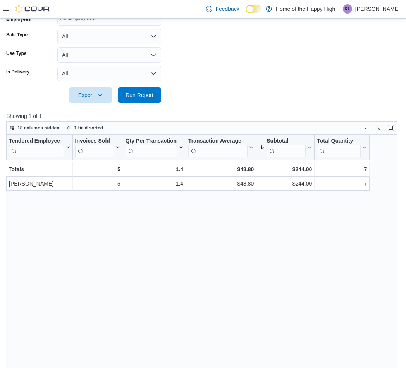 The width and height of the screenshot is (406, 368). What do you see at coordinates (85, 128) in the screenshot?
I see `button: 1 field sorted` at bounding box center [85, 128].